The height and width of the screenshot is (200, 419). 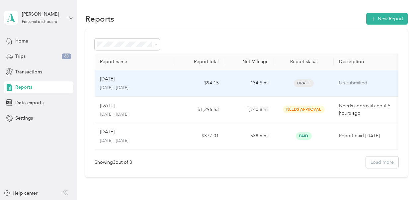 I want to click on td: $1,296.53, so click(x=199, y=110).